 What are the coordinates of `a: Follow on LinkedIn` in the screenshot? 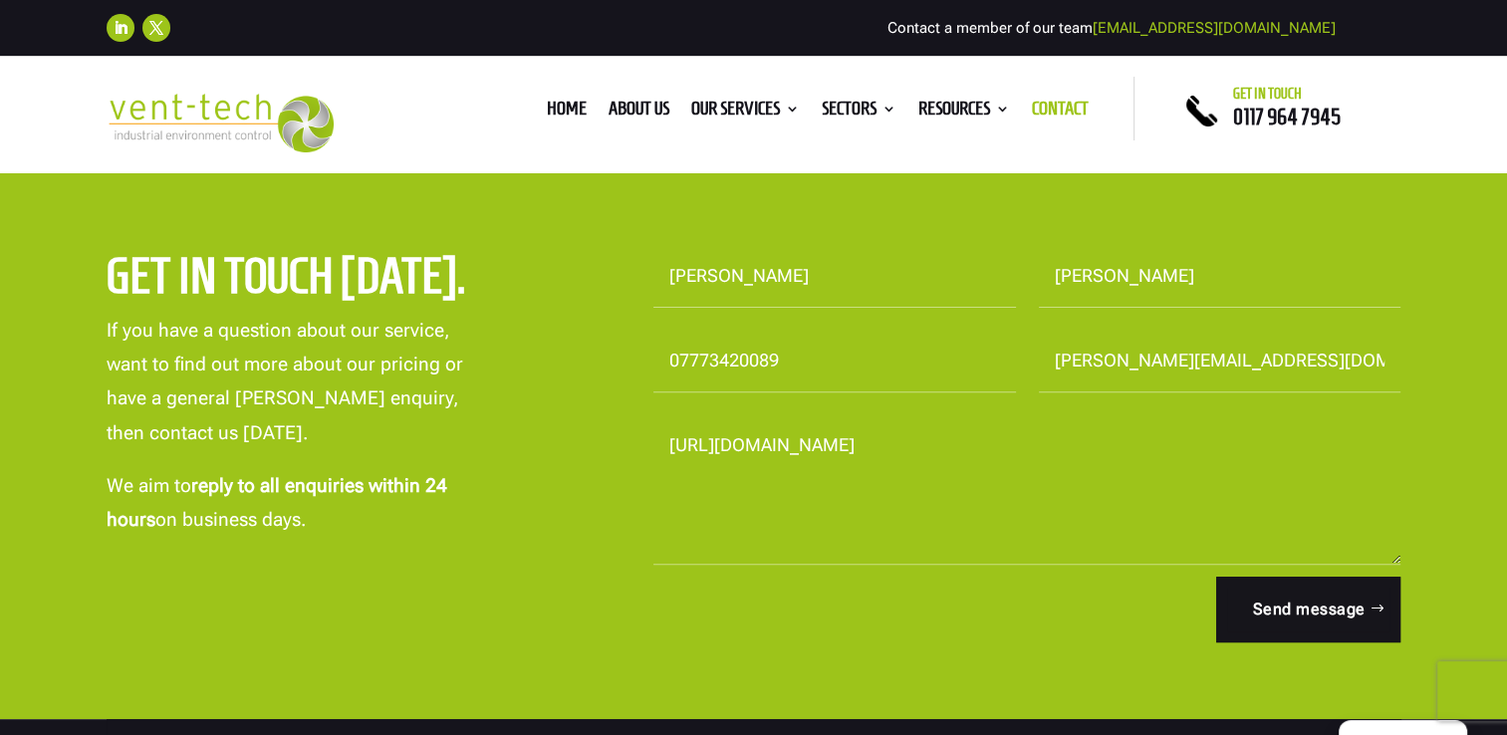 It's located at (120, 28).